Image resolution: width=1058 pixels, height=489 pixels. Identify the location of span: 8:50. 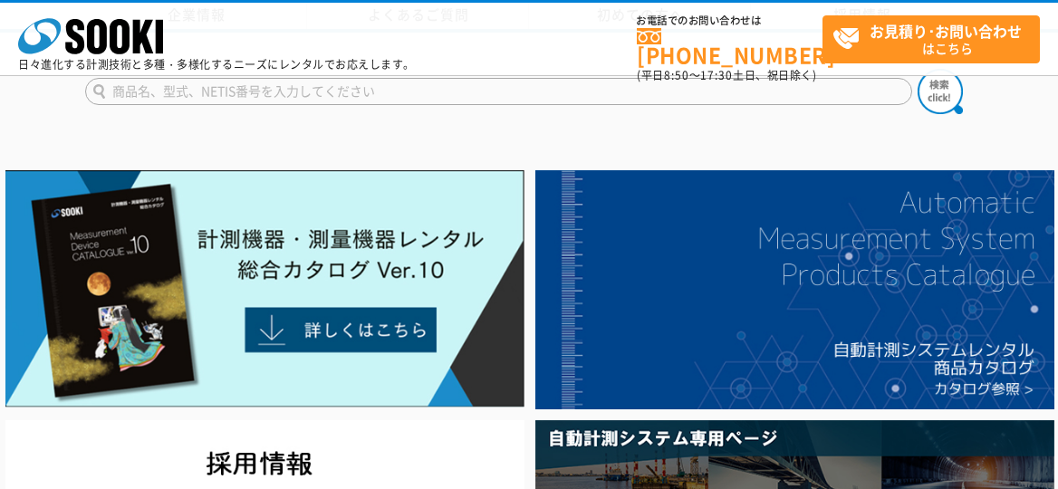
(677, 75).